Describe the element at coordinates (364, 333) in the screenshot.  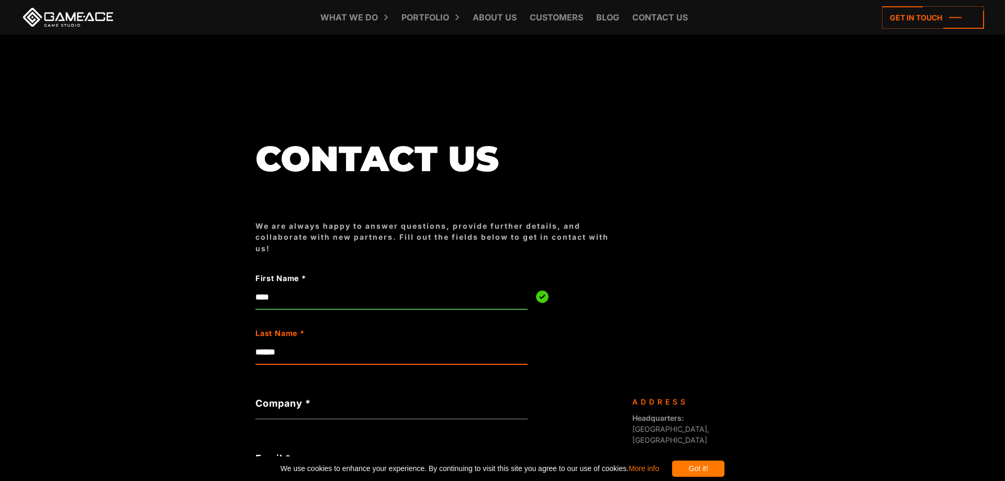
I see `label: Last Name *` at that location.